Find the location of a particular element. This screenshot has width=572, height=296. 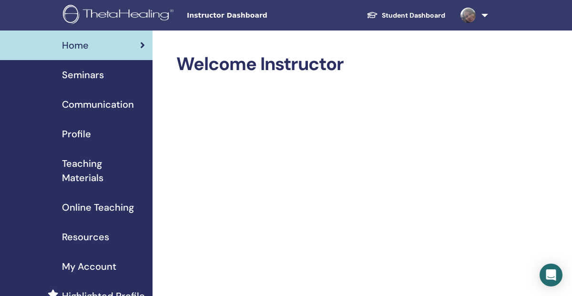

span: Teaching Materials is located at coordinates (103, 171).